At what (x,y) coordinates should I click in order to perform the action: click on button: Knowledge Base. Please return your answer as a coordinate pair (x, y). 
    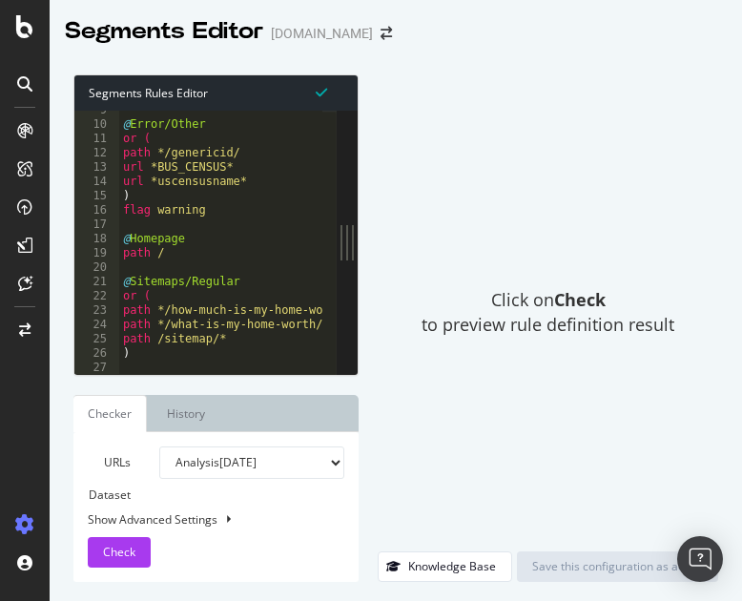
    Looking at the image, I should click on (445, 567).